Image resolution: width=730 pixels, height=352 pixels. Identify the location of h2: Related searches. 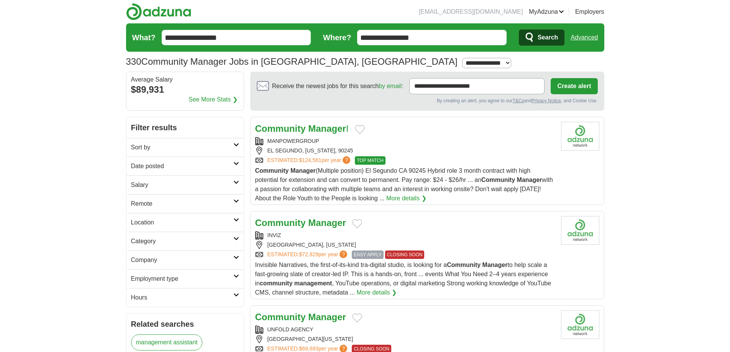
(185, 324).